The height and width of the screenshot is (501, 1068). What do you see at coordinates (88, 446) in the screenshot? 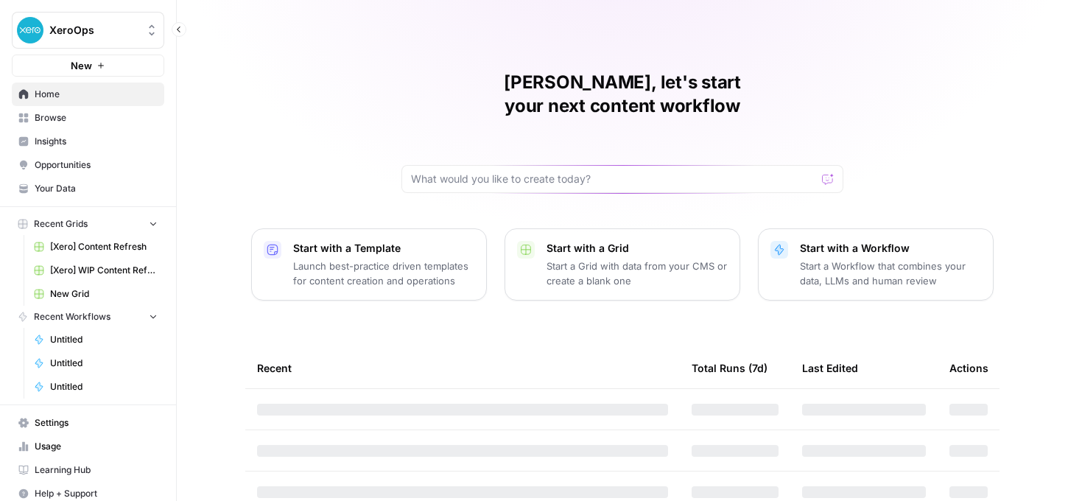
I see `a: Usage` at bounding box center [88, 446].